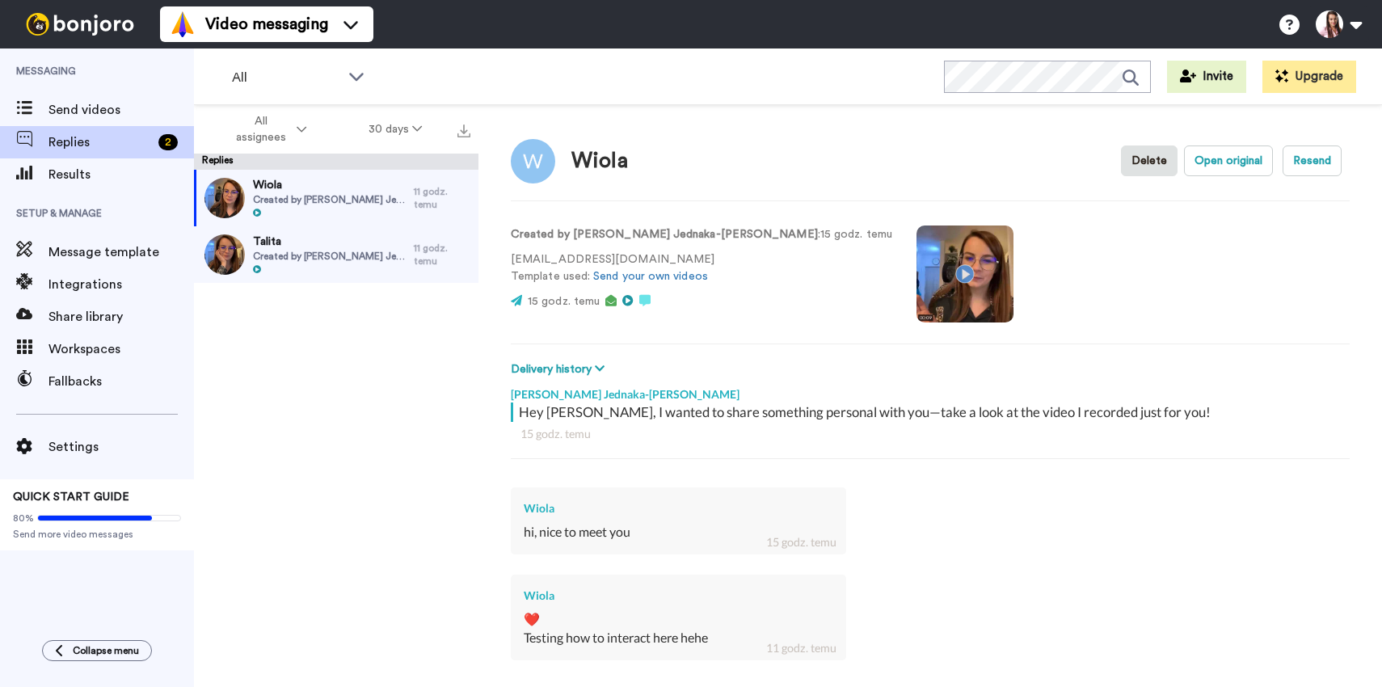  I want to click on span: Message template, so click(121, 252).